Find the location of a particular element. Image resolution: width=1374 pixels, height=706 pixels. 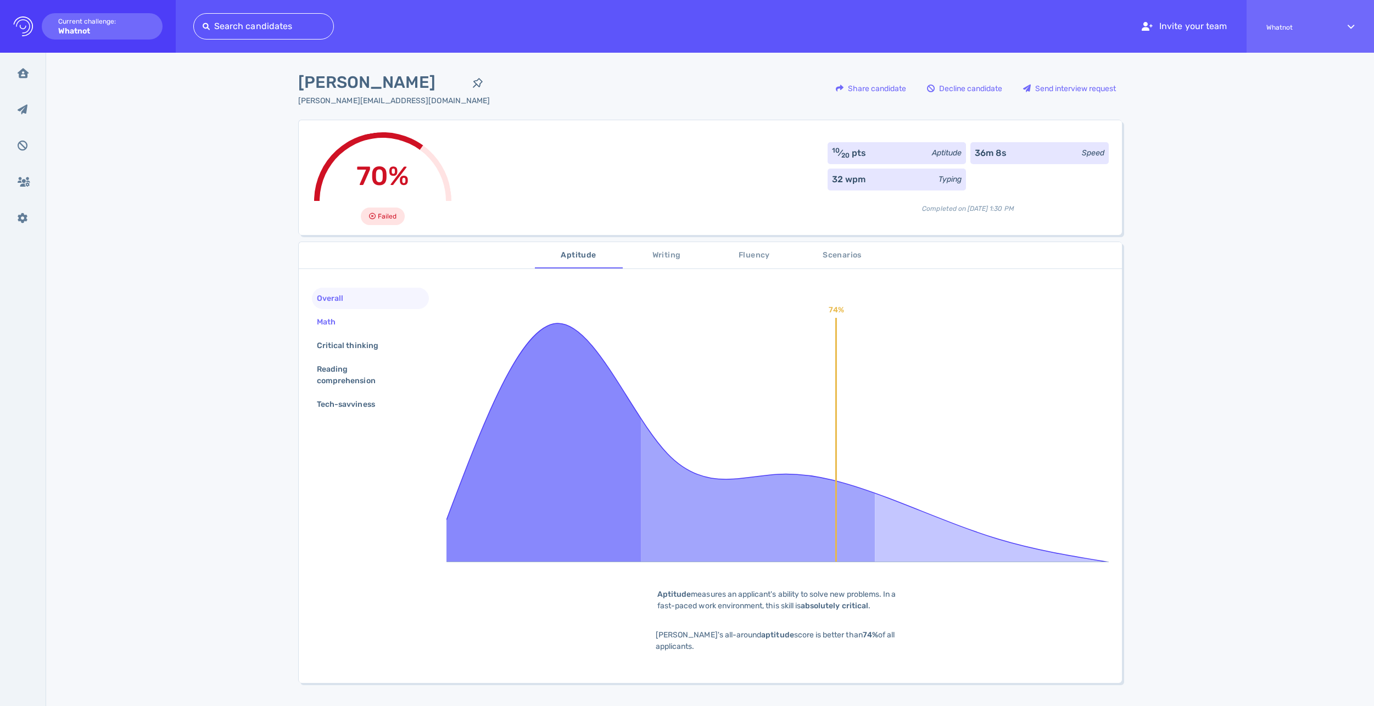

div: Aptitude is located at coordinates (947, 153).